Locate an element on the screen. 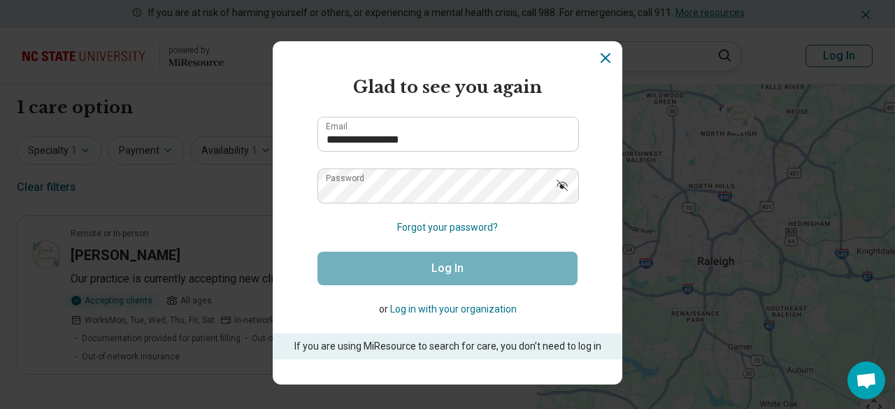 The width and height of the screenshot is (895, 409). p: or is located at coordinates (448, 309).